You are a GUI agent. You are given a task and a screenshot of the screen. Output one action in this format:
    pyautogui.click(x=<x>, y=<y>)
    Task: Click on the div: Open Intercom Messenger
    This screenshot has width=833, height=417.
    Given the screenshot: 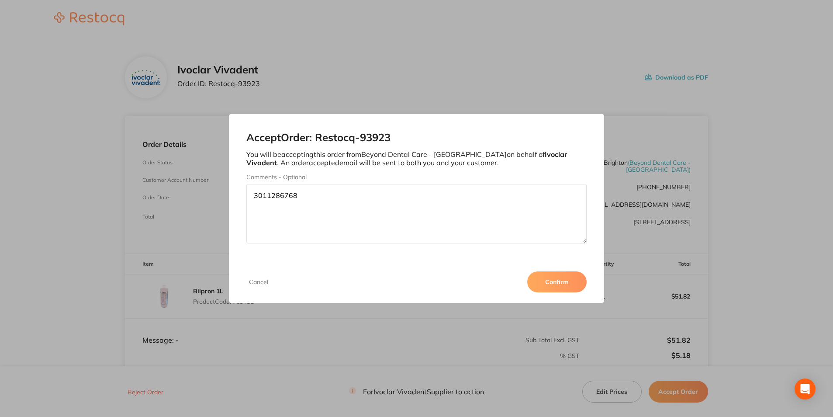 What is the action you would take?
    pyautogui.click(x=805, y=389)
    